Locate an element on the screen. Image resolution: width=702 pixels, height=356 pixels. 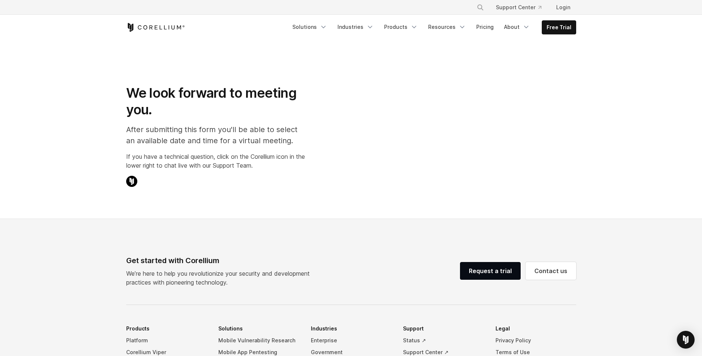
div: Get started with Corellium is located at coordinates (221, 261).